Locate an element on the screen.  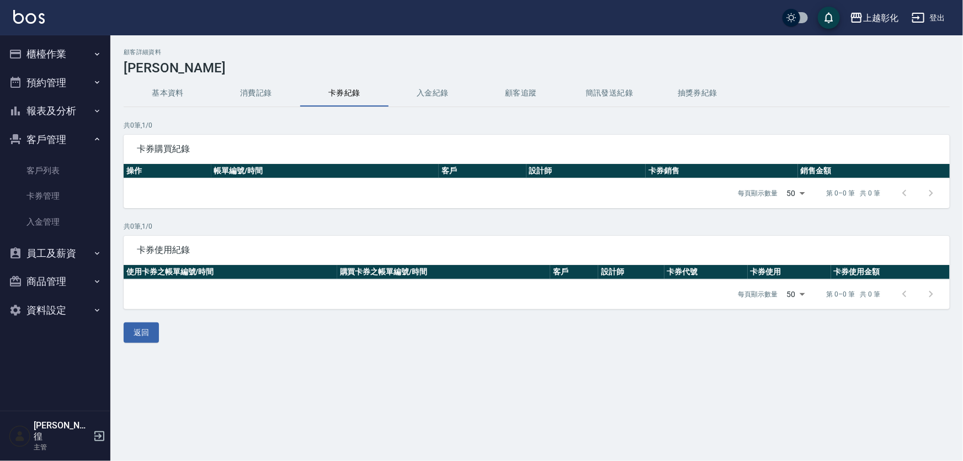
th: 卡券代號 is located at coordinates (705, 272).